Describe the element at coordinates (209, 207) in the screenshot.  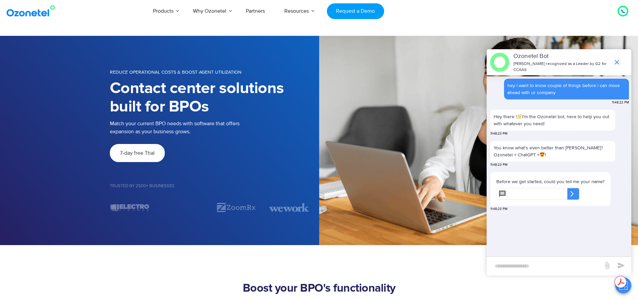
I see `div: Image Carousel` at that location.